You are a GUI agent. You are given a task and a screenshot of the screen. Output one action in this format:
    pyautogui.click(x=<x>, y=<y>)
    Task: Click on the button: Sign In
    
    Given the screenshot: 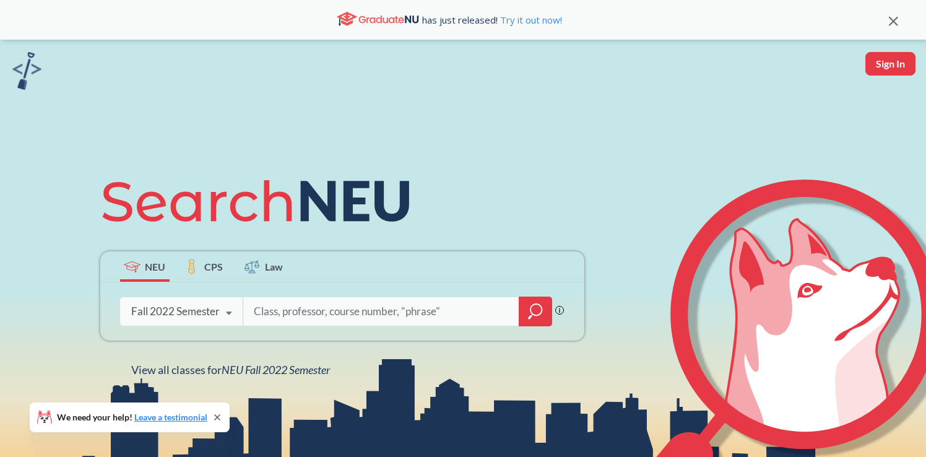 What is the action you would take?
    pyautogui.click(x=890, y=64)
    